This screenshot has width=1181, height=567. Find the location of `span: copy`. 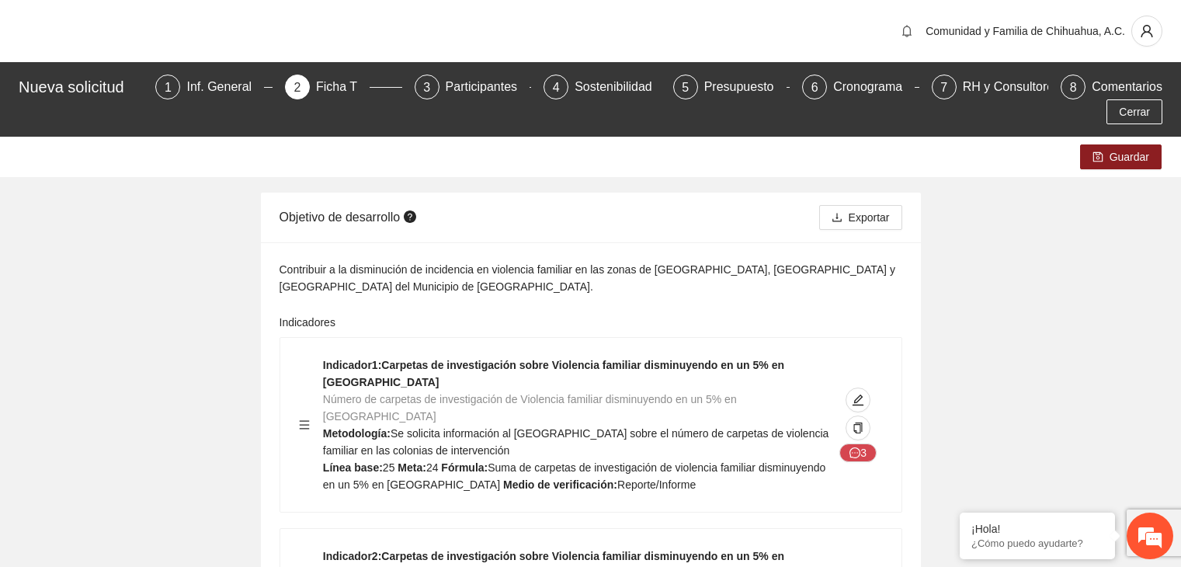

span: copy is located at coordinates (858, 429).